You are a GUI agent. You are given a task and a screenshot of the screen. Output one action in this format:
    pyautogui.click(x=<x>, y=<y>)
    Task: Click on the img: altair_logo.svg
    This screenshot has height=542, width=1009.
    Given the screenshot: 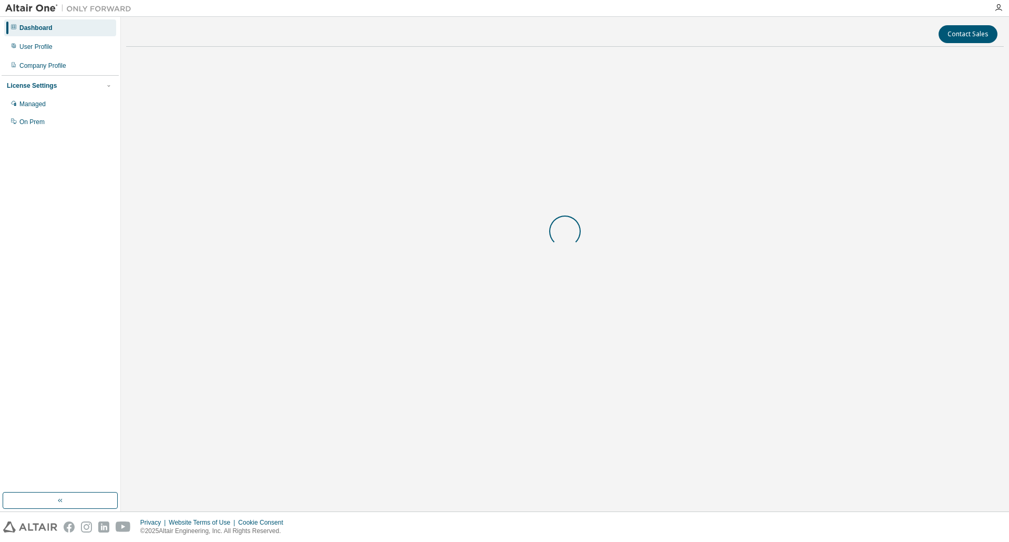 What is the action you would take?
    pyautogui.click(x=30, y=527)
    